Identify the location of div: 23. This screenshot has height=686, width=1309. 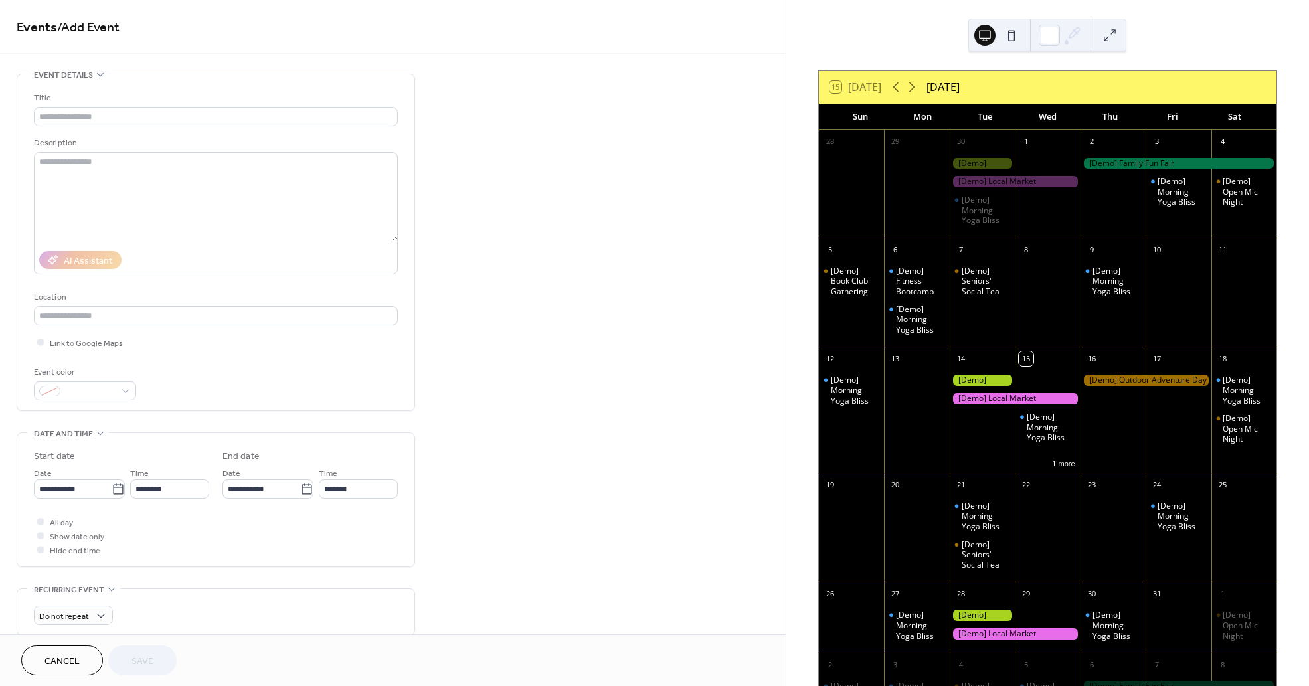
(1092, 485).